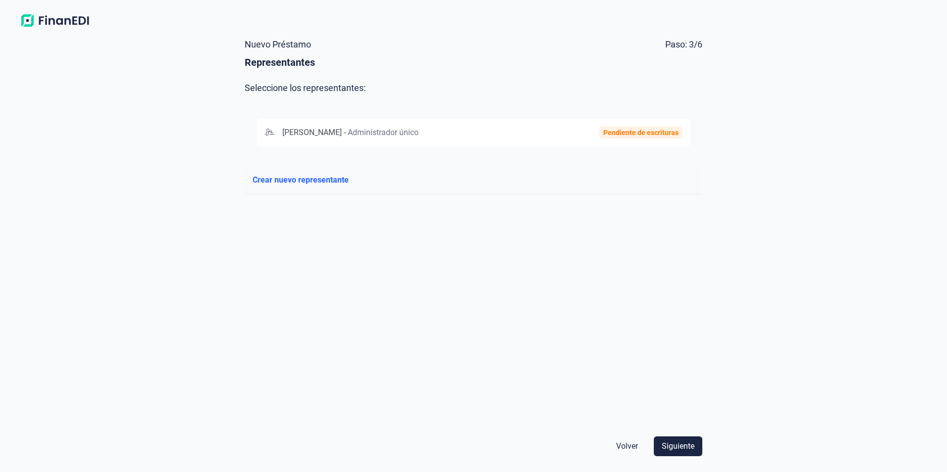 The image size is (947, 472). Describe the element at coordinates (55, 21) in the screenshot. I see `img: Logo de aplicación` at that location.